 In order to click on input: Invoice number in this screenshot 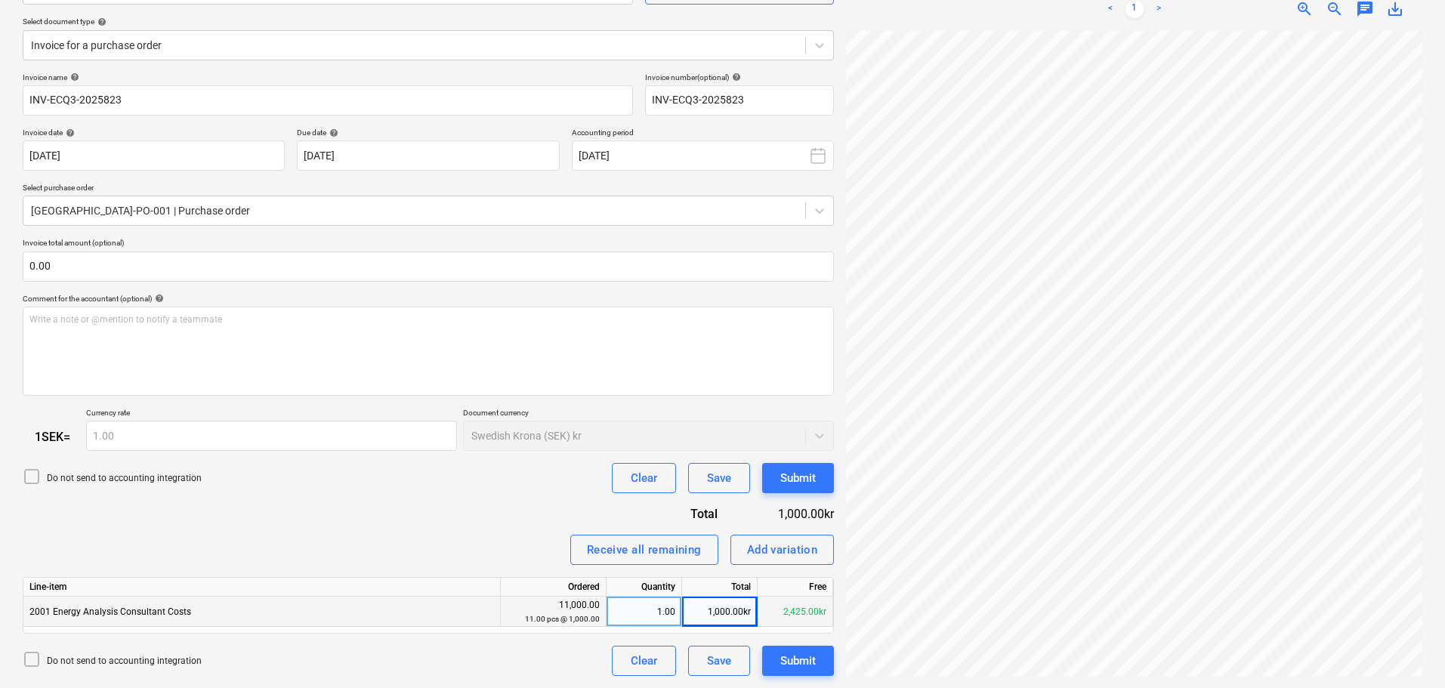, I will do `click(739, 100)`.